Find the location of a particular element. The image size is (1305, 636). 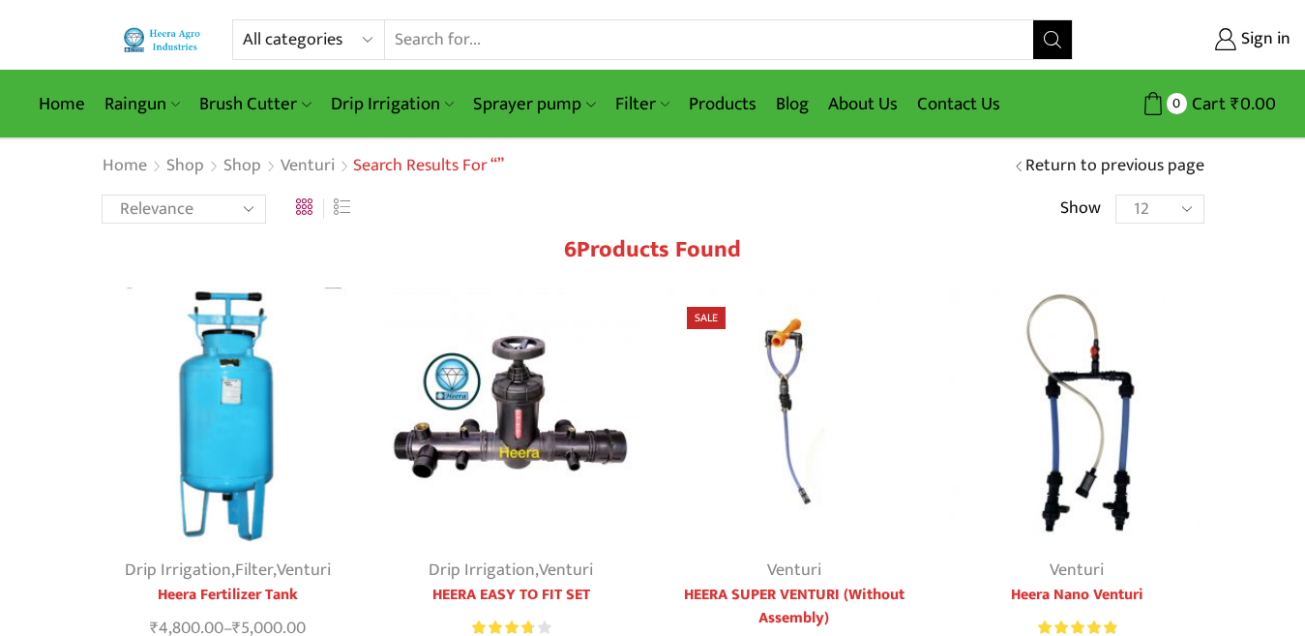

bdi: 0.00 is located at coordinates (1253, 104).